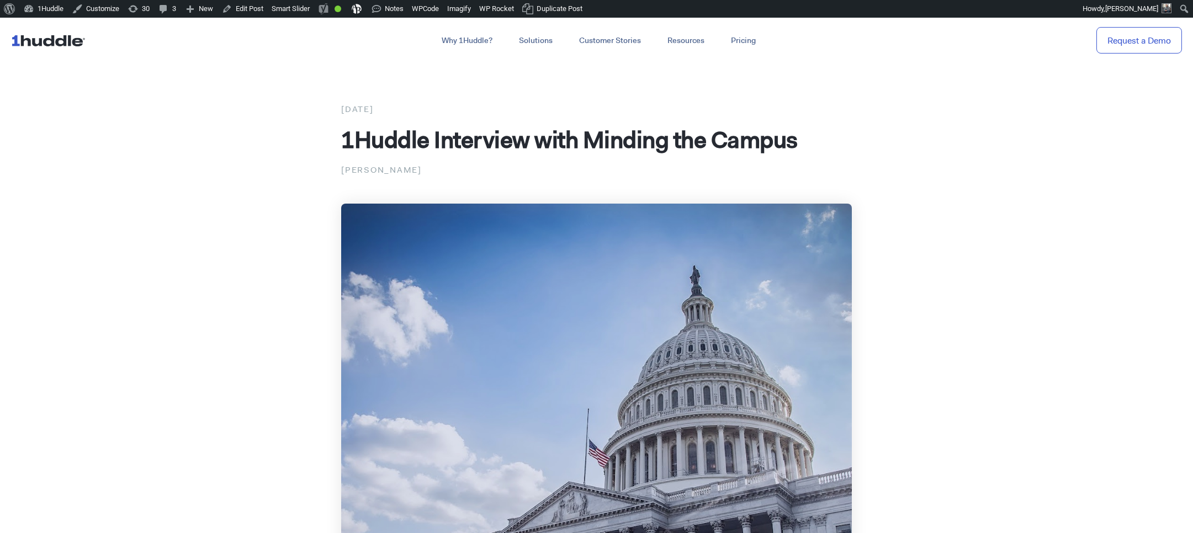  I want to click on a: Pricing, so click(743, 41).